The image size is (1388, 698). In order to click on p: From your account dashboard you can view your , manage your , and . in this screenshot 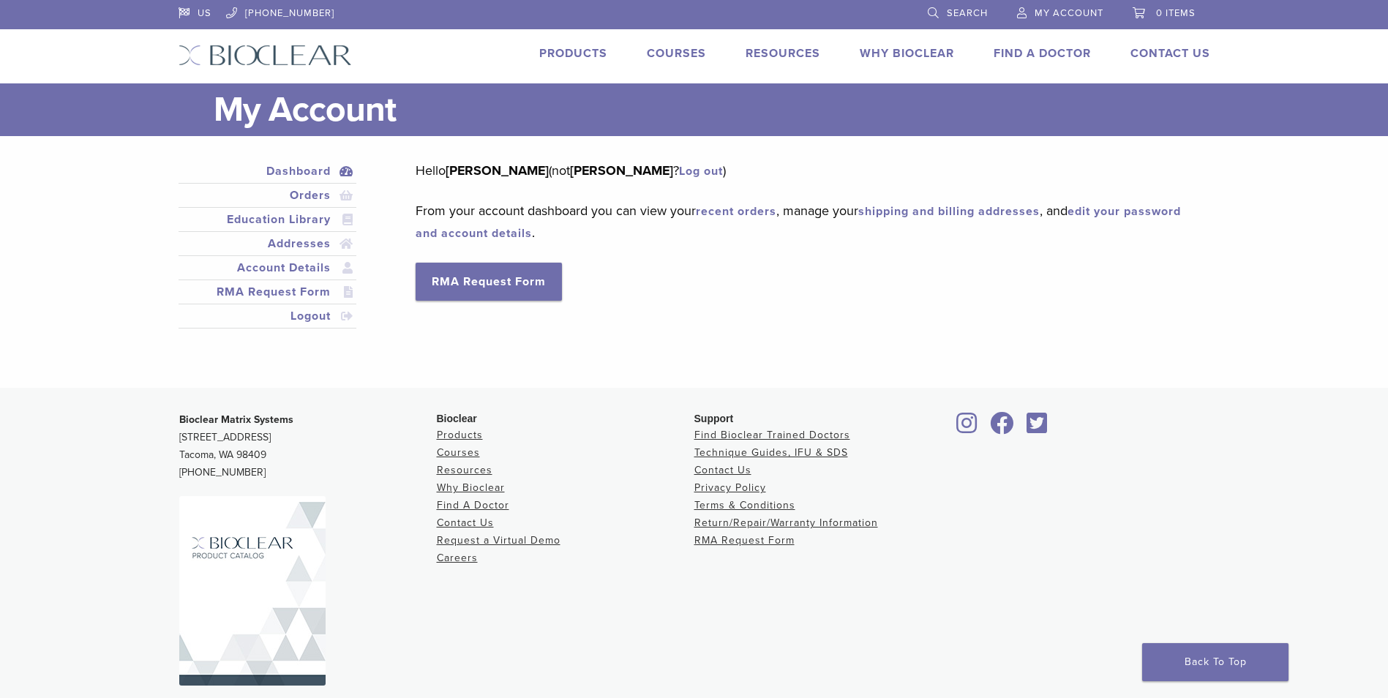, I will do `click(801, 222)`.